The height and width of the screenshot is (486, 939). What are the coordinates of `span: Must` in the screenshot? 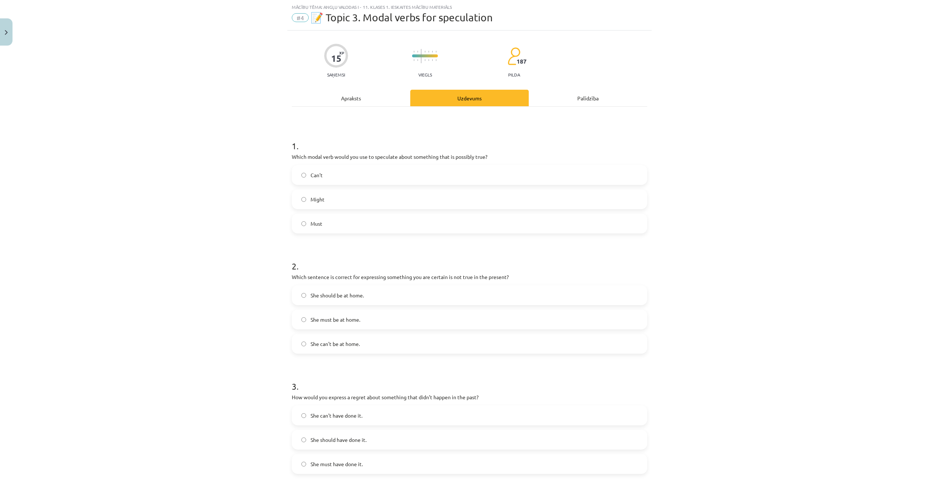 It's located at (316, 224).